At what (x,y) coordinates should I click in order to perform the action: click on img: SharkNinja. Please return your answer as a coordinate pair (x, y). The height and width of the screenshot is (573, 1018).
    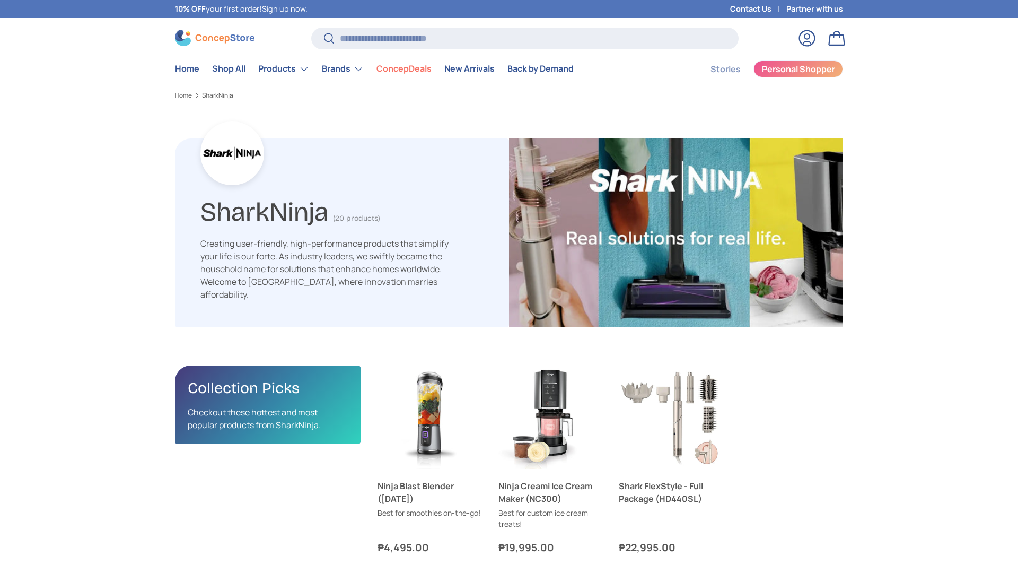
    Looking at the image, I should click on (676, 233).